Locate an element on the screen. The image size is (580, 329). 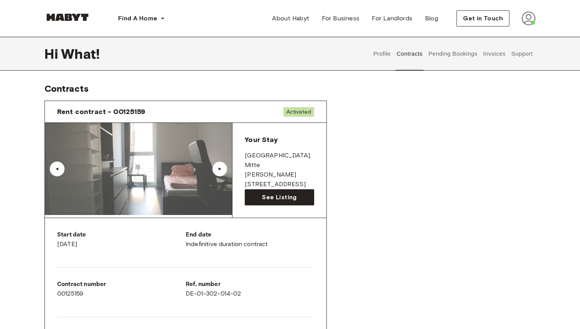
div: user profile tabs is located at coordinates (453, 54).